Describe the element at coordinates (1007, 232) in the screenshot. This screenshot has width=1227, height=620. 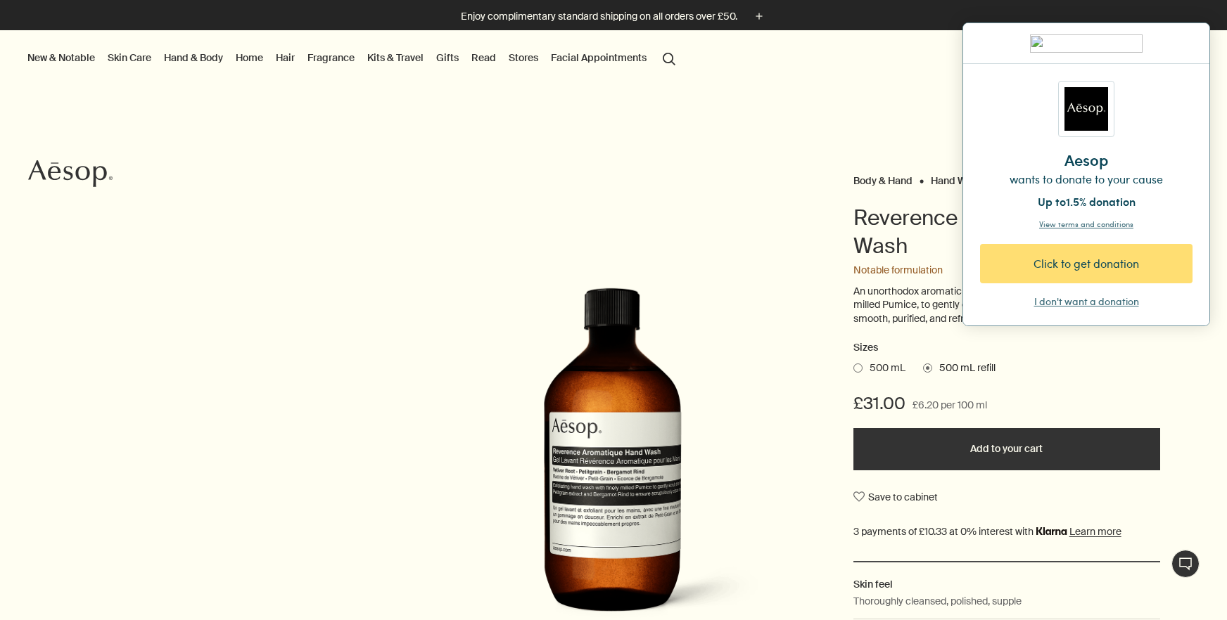
I see `h1: Reverence Aromatique Hand Wash` at that location.